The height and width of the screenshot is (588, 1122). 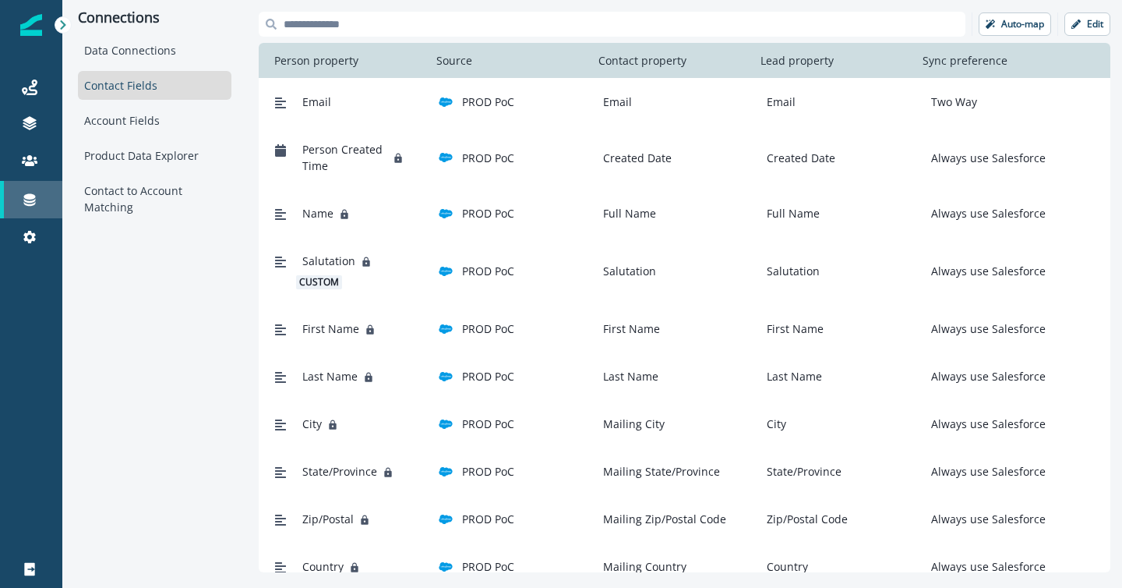 I want to click on p: Country, so click(x=784, y=566).